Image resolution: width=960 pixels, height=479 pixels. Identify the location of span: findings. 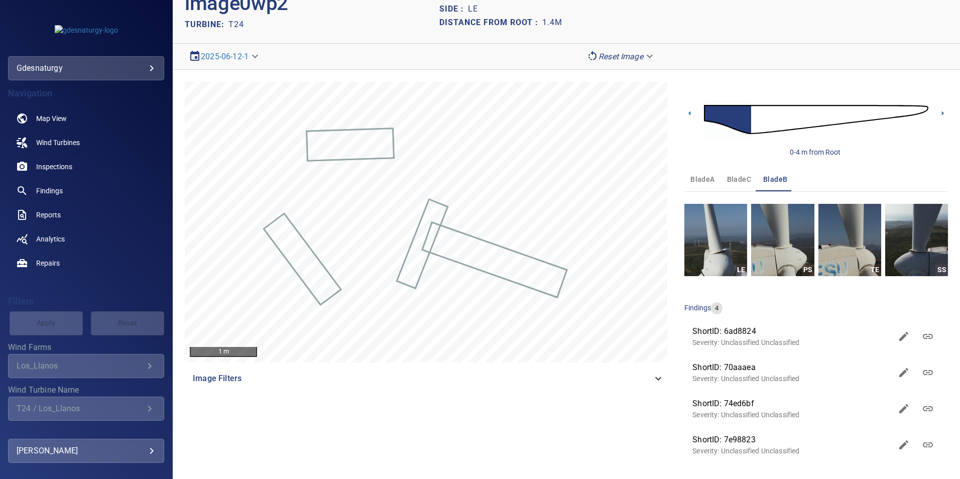
(697, 308).